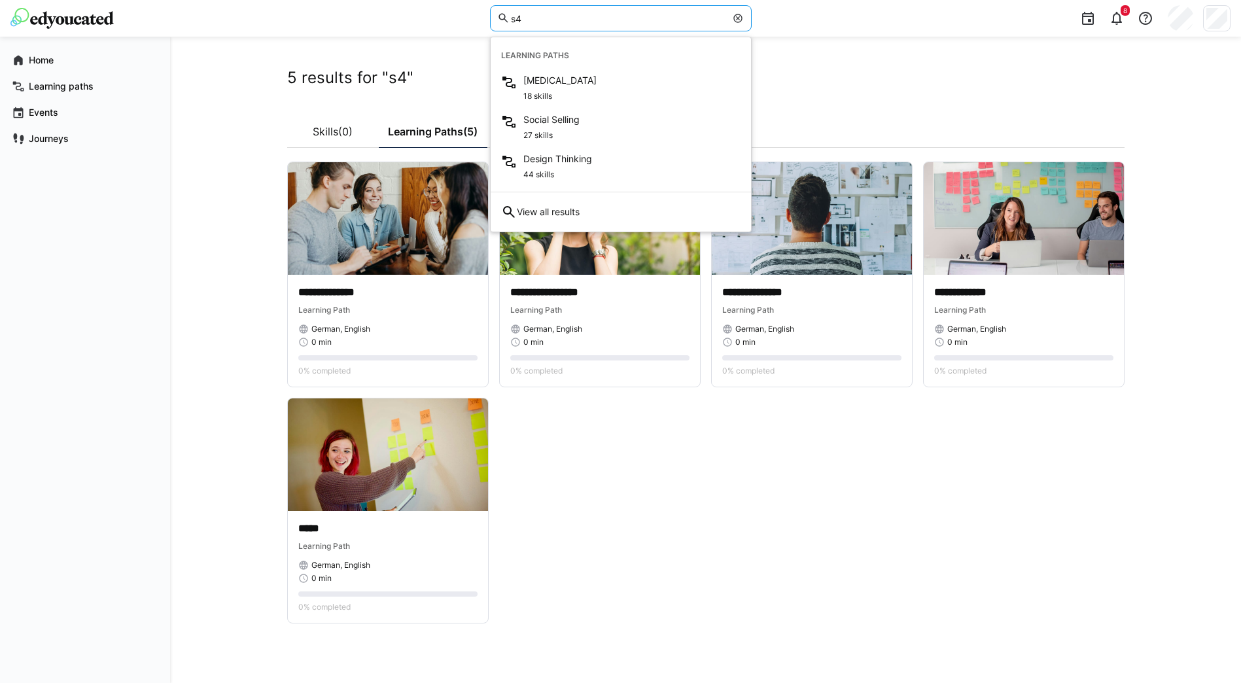 The height and width of the screenshot is (683, 1241). What do you see at coordinates (538, 175) in the screenshot?
I see `span: 44 skills` at bounding box center [538, 175].